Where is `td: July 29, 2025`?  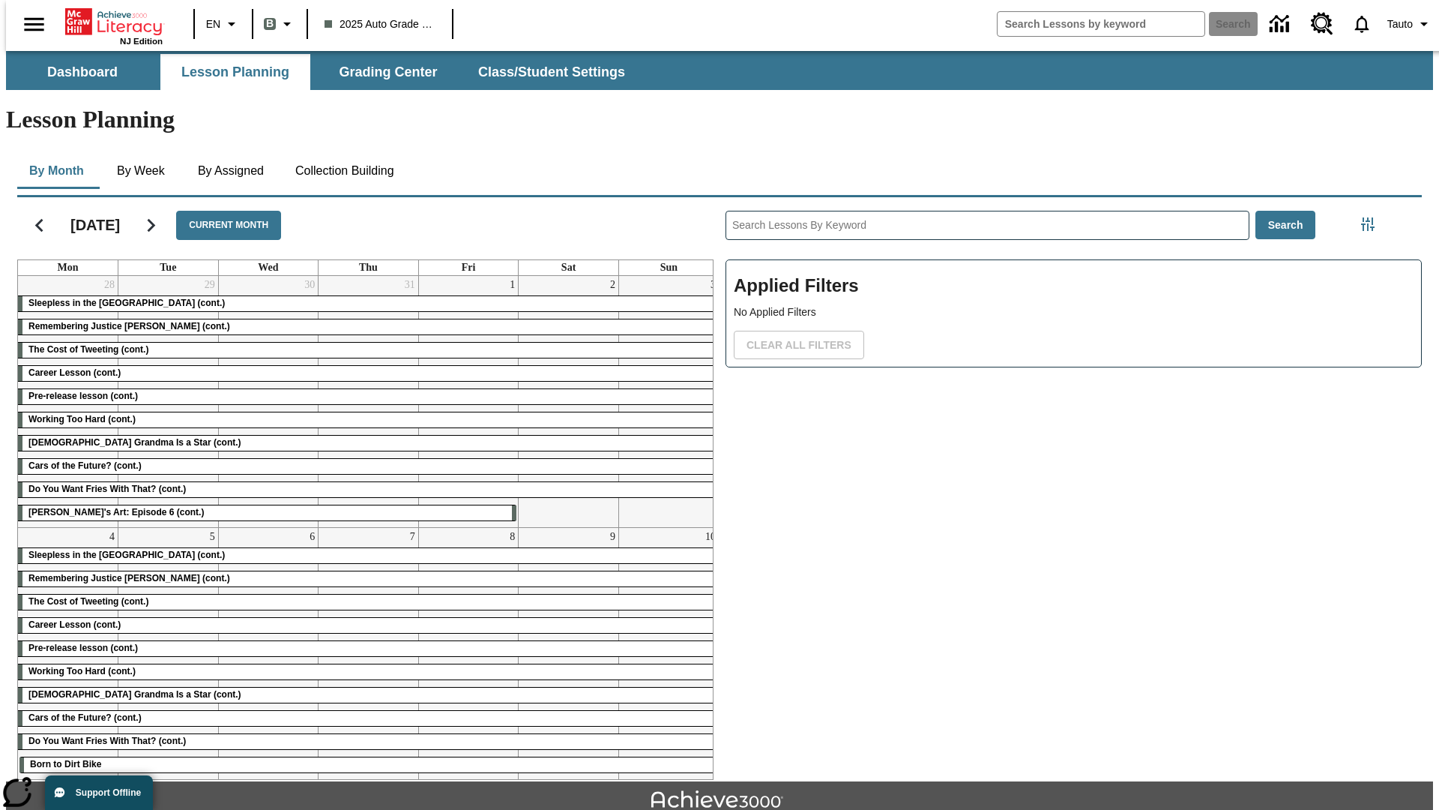
td: July 29, 2025 is located at coordinates (169, 402).